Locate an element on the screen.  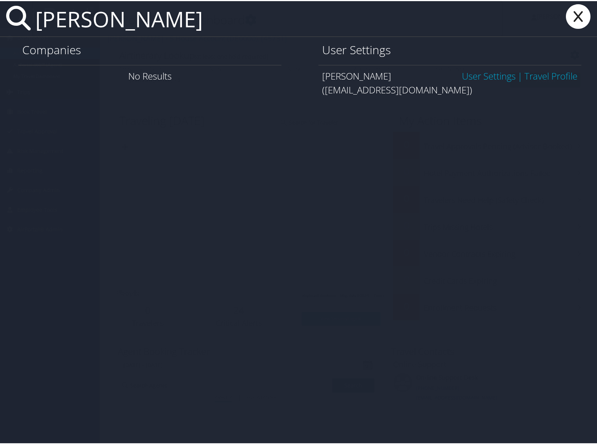
h1: Companies is located at coordinates (150, 49).